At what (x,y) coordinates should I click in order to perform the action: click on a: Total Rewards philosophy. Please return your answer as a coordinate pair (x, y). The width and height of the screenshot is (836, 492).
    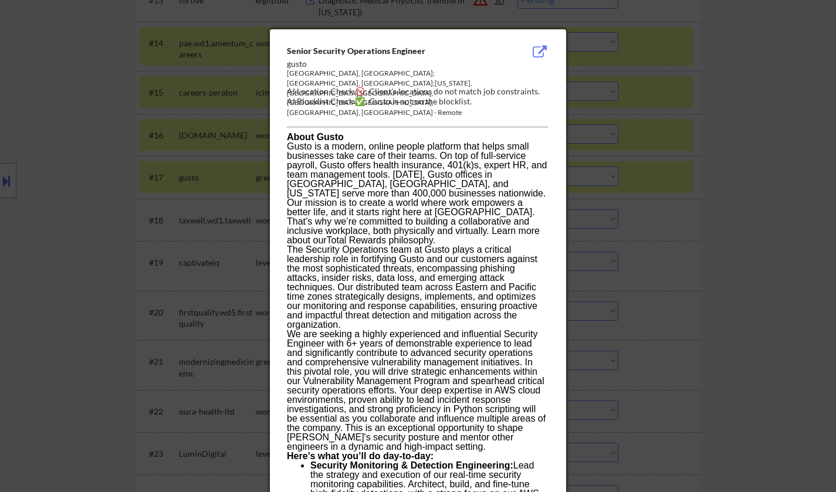
    Looking at the image, I should click on (379, 240).